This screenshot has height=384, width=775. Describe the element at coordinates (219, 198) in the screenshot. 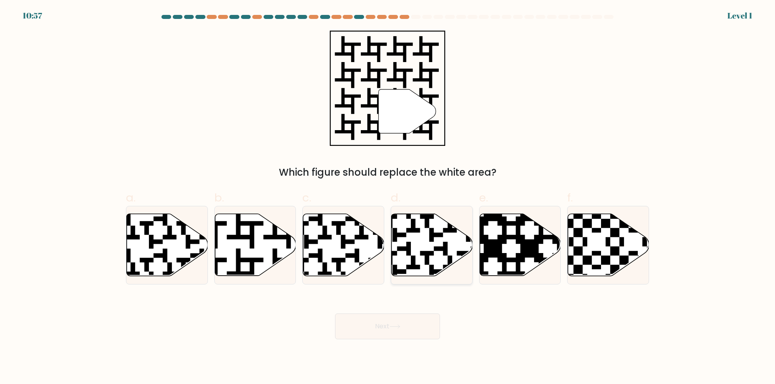

I see `span: b.` at that location.